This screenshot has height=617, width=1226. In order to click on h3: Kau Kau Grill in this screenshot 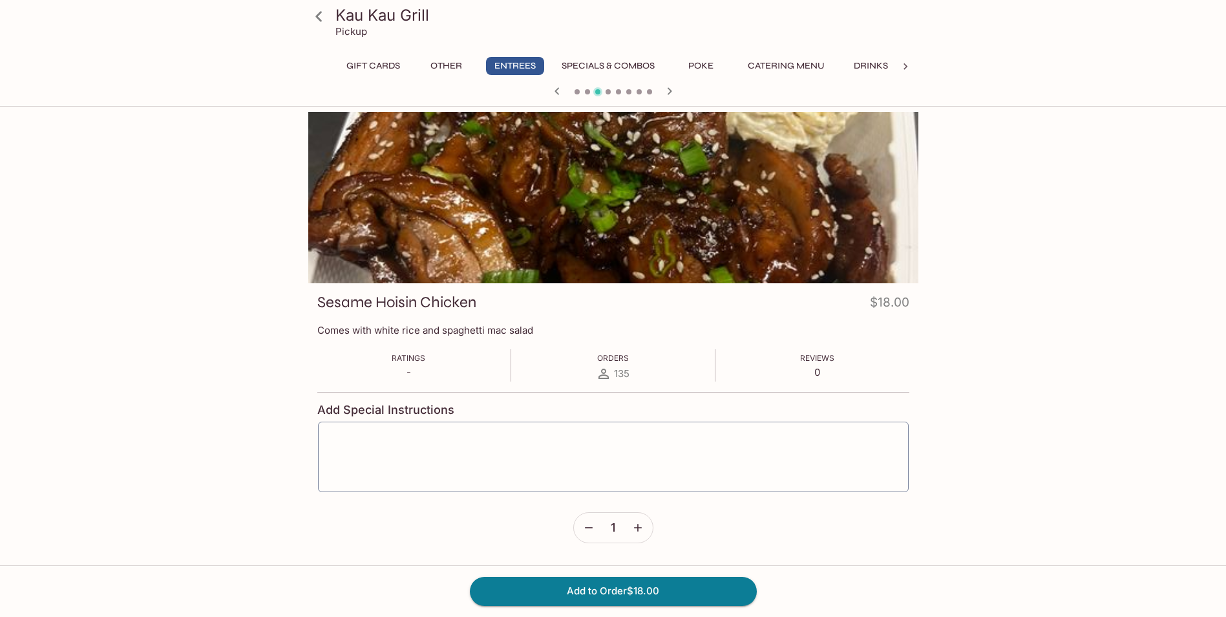, I will do `click(624, 15)`.